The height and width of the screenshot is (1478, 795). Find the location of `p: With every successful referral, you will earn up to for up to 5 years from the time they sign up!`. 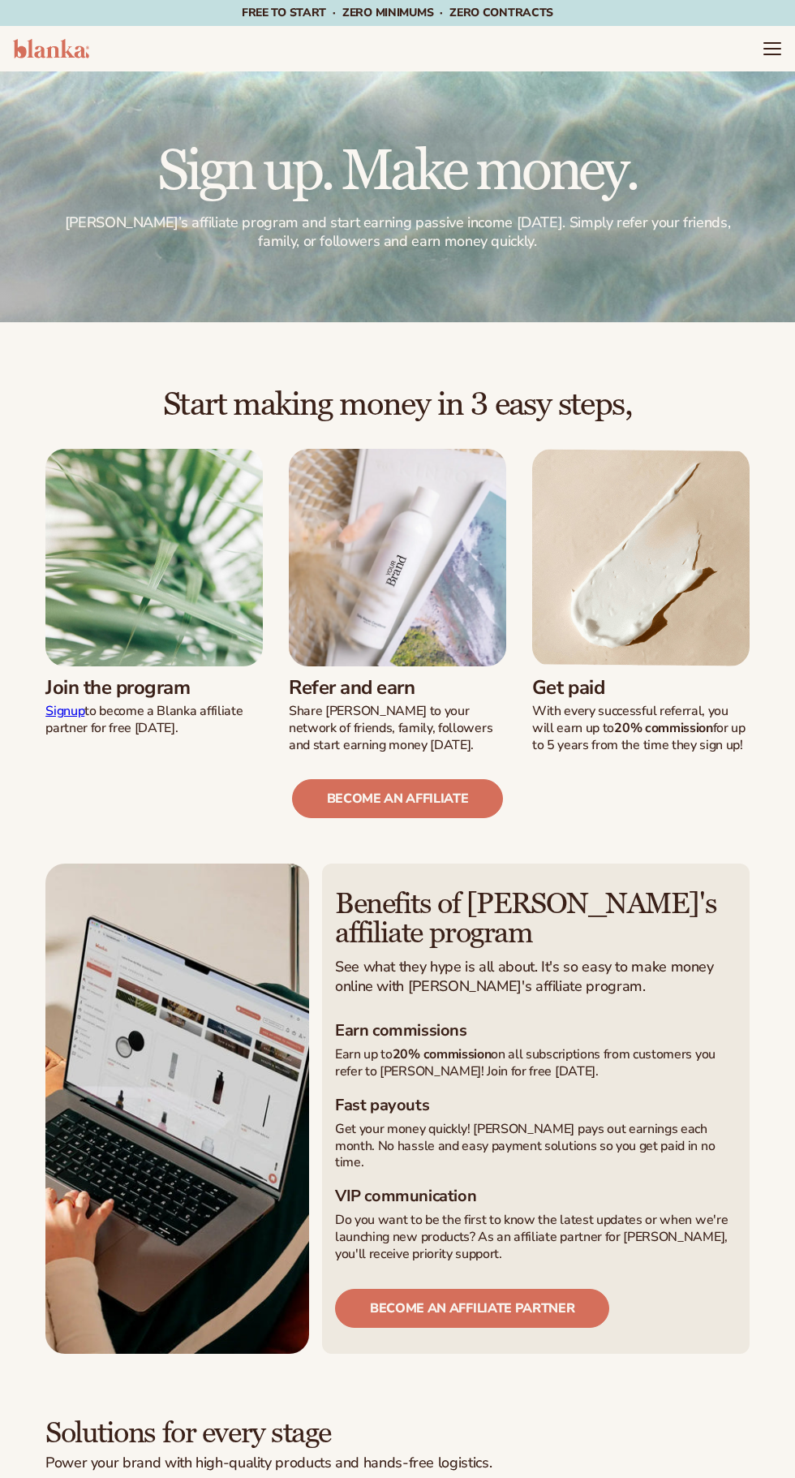

p: With every successful referral, you will earn up to for up to 5 years from the time they sign up! is located at coordinates (641, 728).